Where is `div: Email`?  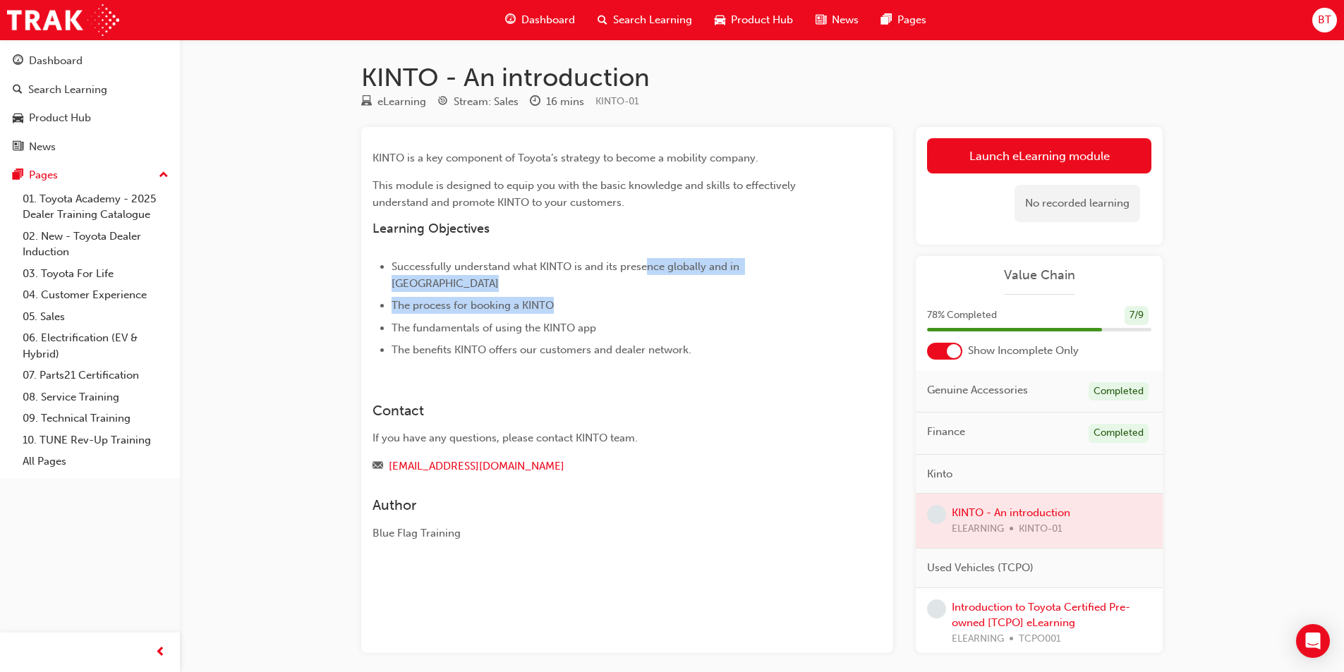 div: Email is located at coordinates (602, 466).